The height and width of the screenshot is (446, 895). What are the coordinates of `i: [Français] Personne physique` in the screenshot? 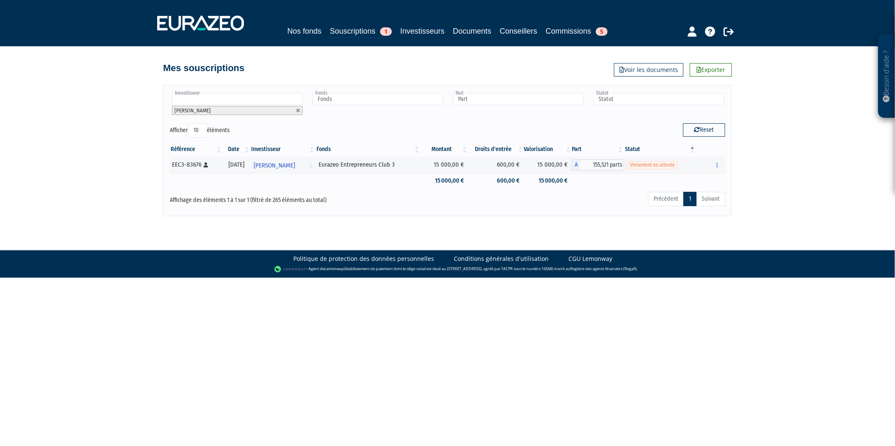 It's located at (206, 165).